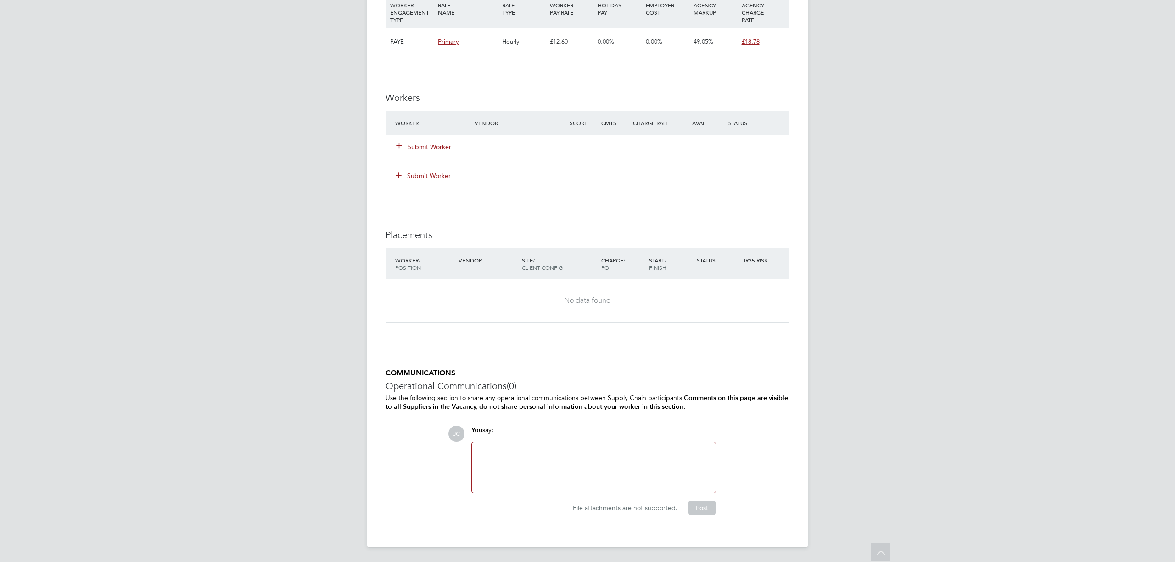  I want to click on div: PAYE, so click(412, 42).